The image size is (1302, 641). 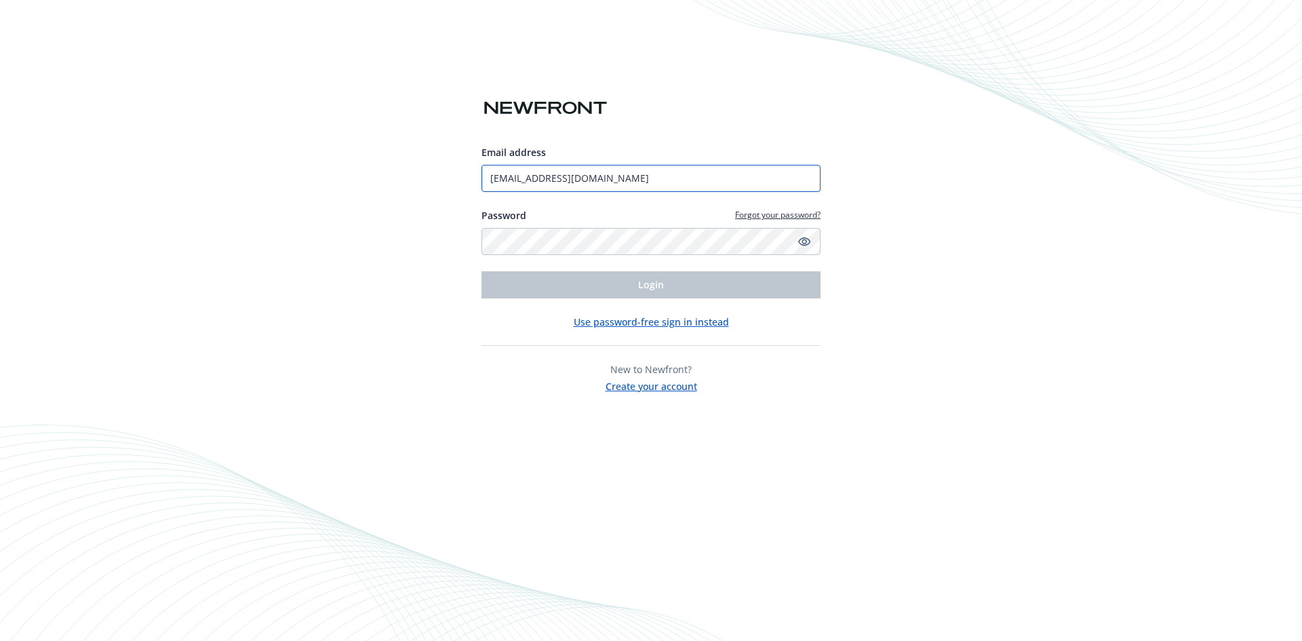 I want to click on button: Login, so click(x=651, y=285).